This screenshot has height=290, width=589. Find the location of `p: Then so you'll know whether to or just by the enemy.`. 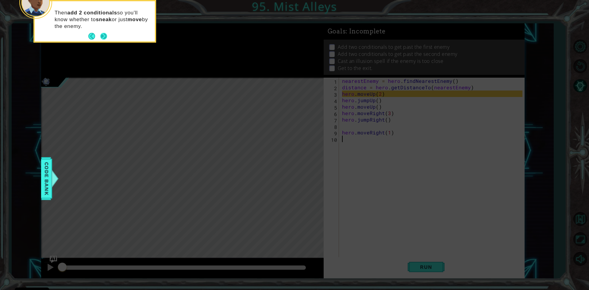

p: Then so you'll know whether to or just by the enemy. is located at coordinates (103, 20).